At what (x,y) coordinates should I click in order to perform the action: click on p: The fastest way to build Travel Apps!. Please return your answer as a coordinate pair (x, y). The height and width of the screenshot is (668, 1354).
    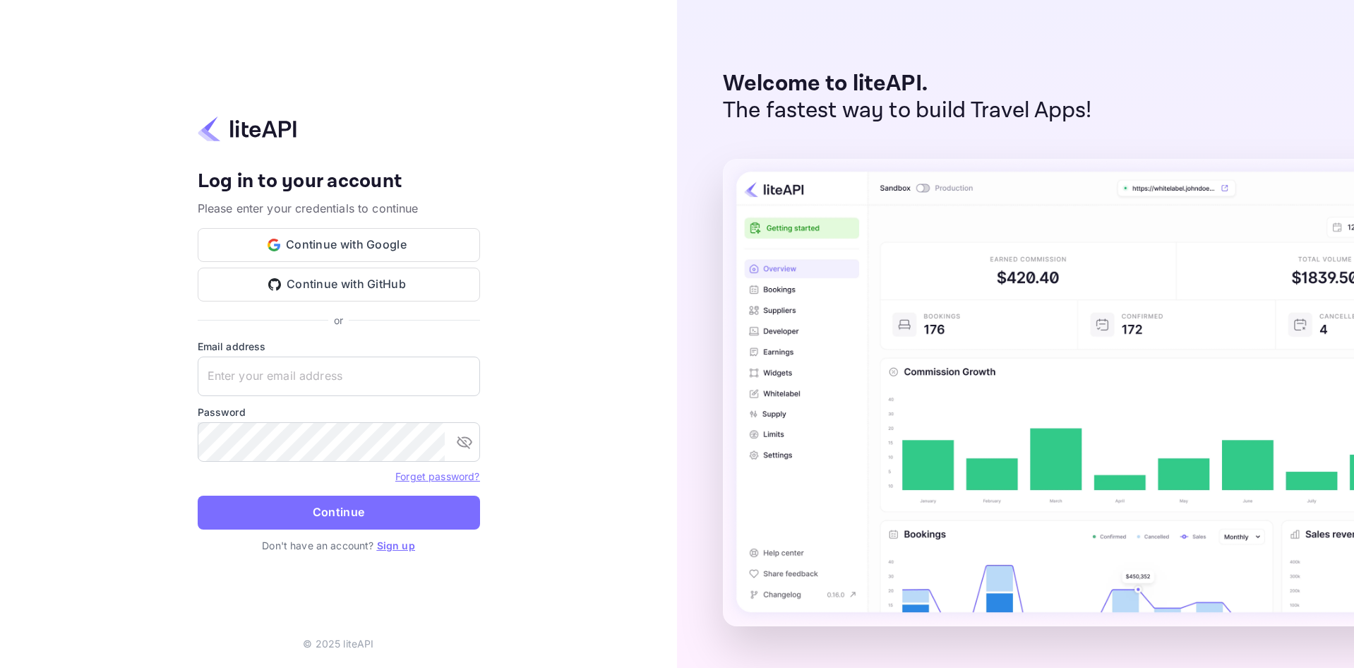
    Looking at the image, I should click on (907, 111).